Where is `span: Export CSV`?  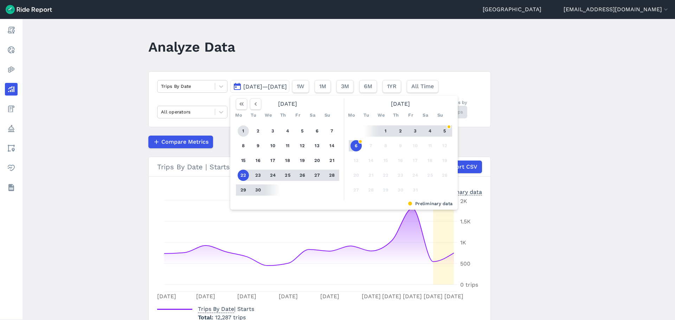
span: Export CSV is located at coordinates (462, 167).